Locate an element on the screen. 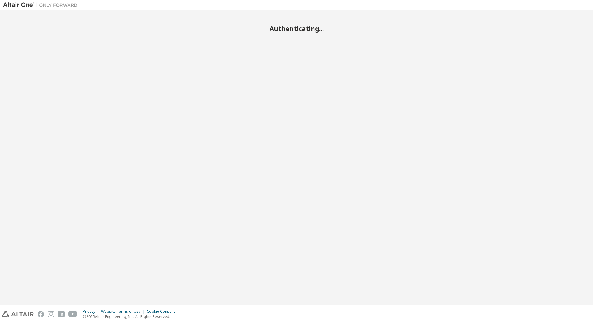  div: Privacy is located at coordinates (92, 311).